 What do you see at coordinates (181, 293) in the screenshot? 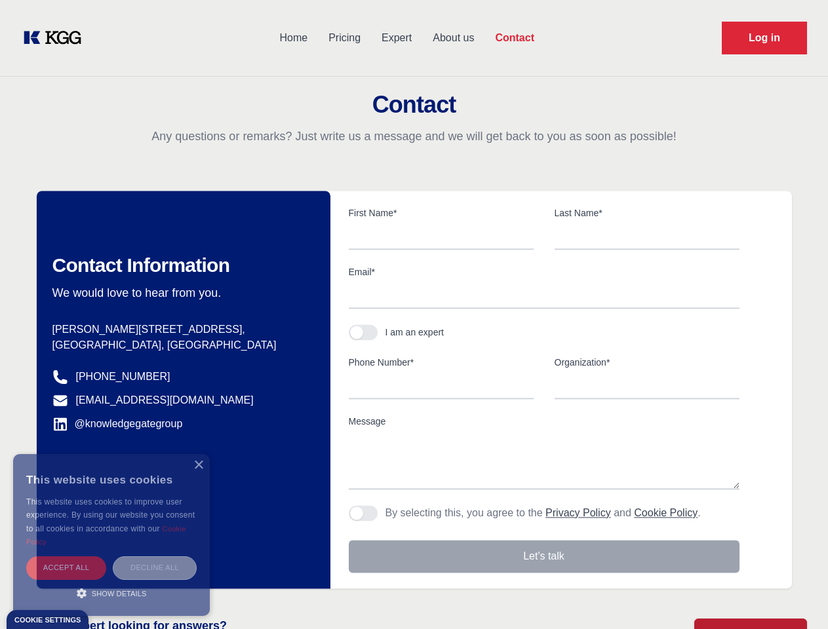
I see `p: We would love to hear from you.` at bounding box center [181, 293].